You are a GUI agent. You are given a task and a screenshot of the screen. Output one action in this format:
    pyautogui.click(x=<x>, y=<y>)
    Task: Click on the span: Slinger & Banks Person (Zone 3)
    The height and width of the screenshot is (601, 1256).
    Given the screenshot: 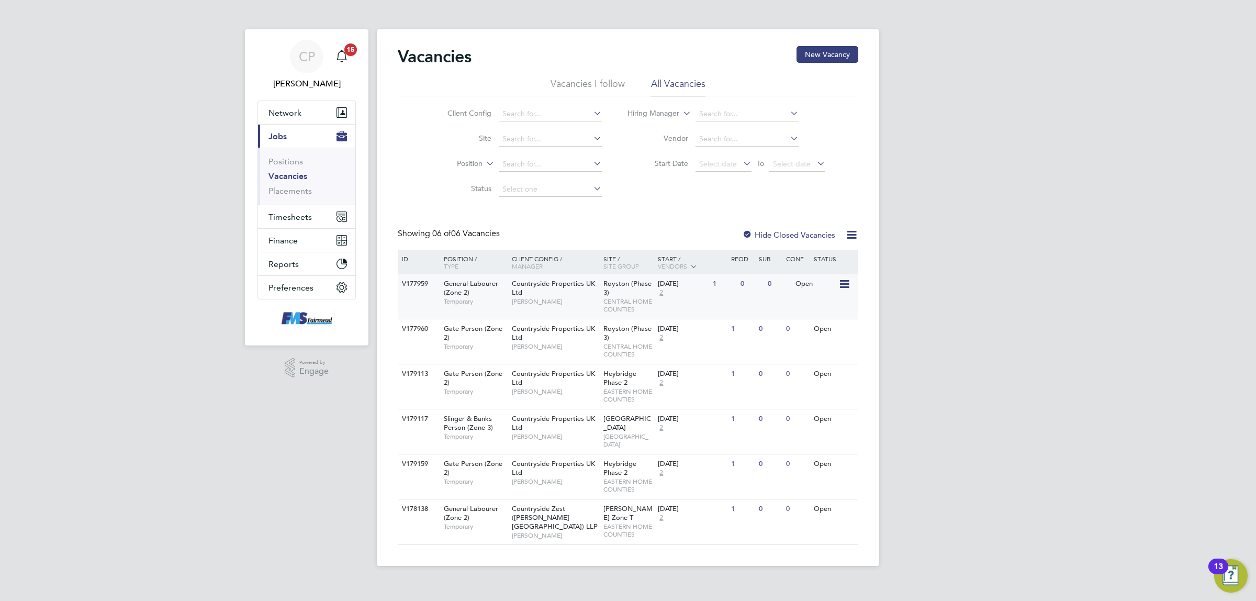 What is the action you would take?
    pyautogui.click(x=468, y=423)
    